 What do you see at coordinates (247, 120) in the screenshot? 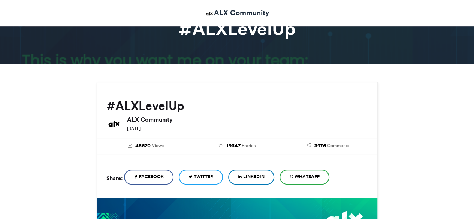
I see `h6: ALX Community` at bounding box center [247, 120].